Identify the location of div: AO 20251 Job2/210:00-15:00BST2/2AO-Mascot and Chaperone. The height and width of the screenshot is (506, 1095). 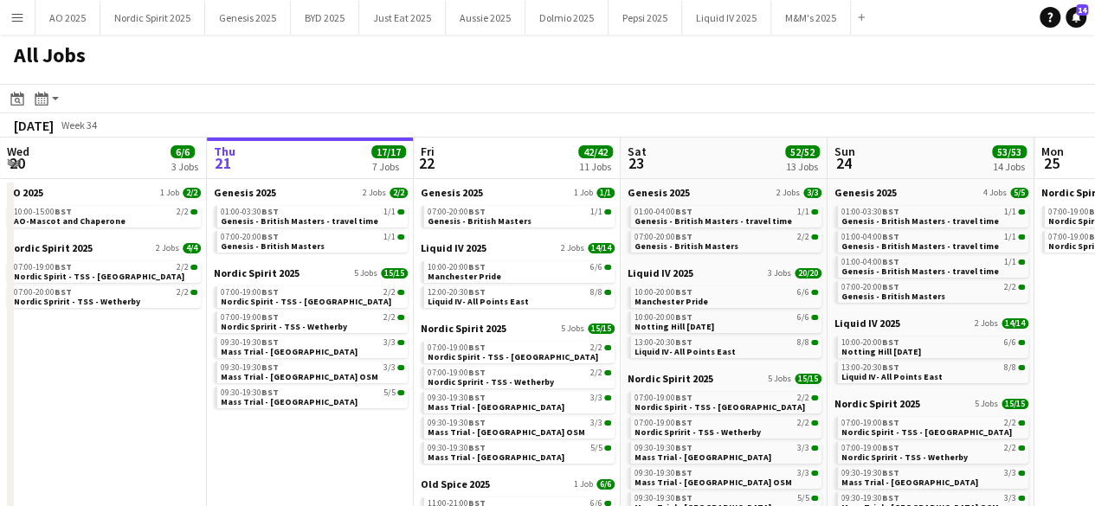
(104, 214).